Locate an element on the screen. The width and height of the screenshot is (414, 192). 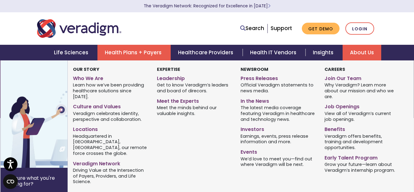
strong: Careers is located at coordinates (335, 69).